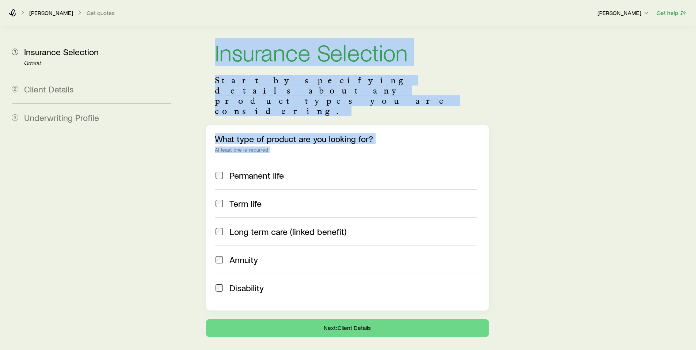 The height and width of the screenshot is (350, 696). I want to click on input: Disability, so click(219, 288).